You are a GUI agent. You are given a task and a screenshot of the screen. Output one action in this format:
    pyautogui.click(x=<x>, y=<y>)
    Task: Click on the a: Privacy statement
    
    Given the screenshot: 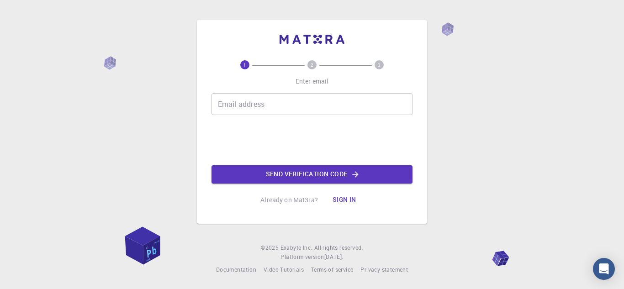 What is the action you would take?
    pyautogui.click(x=384, y=270)
    